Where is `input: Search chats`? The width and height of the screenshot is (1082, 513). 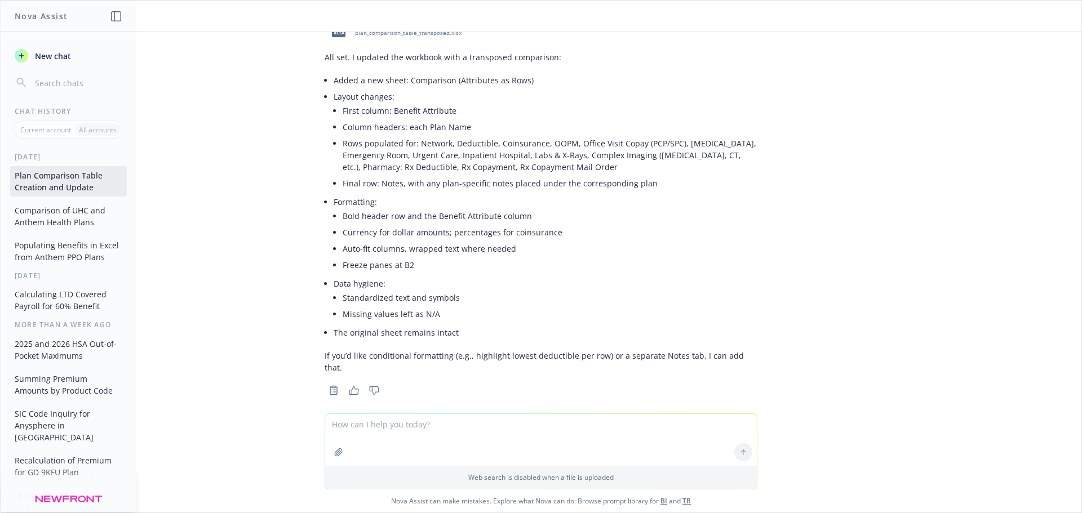
input: Search chats is located at coordinates (77, 83).